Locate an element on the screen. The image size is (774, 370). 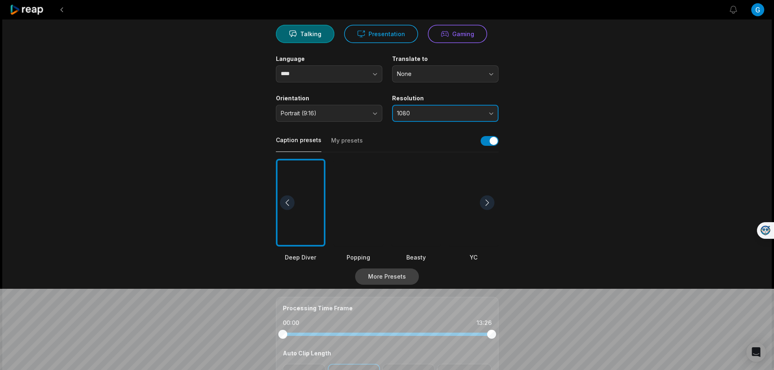
div: Open Intercom Messenger is located at coordinates (756, 352).